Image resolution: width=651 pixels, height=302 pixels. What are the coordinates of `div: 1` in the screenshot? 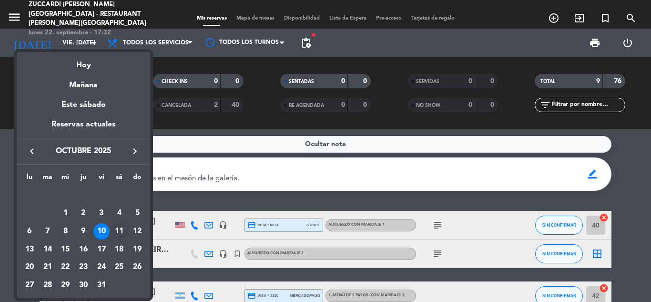 It's located at (65, 213).